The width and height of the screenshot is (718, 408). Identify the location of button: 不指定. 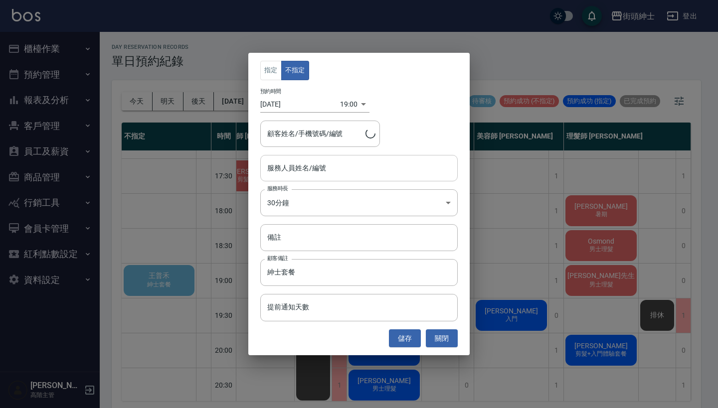
(295, 70).